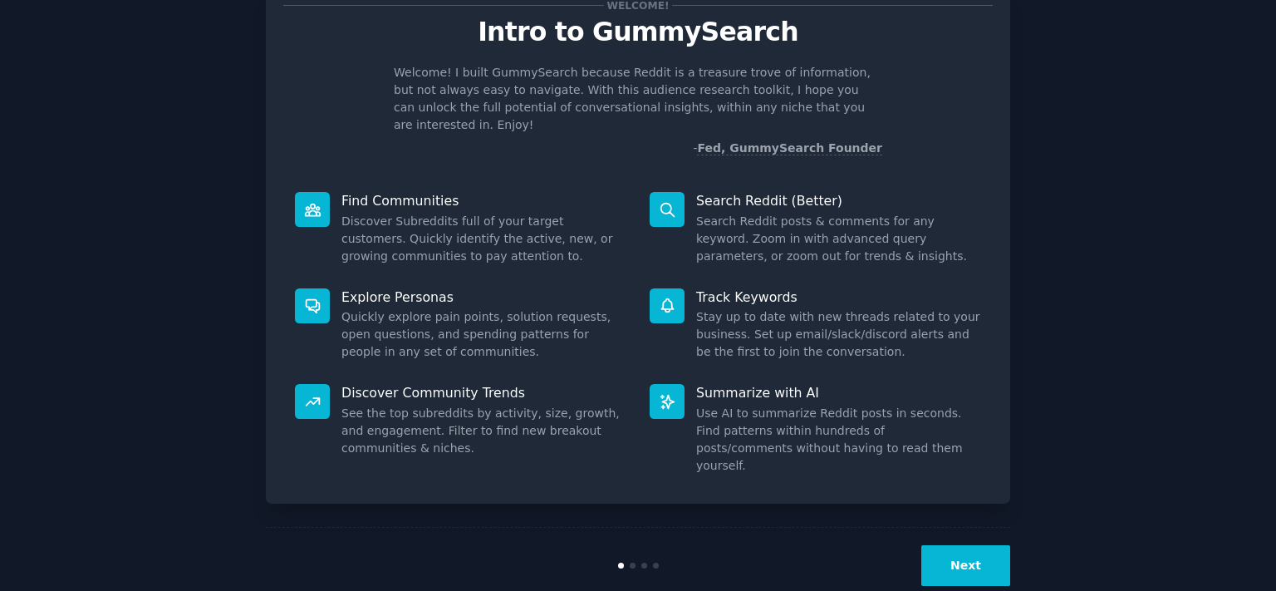 This screenshot has width=1276, height=591. What do you see at coordinates (484, 392) in the screenshot?
I see `p: Discover Community Trends` at bounding box center [484, 392].